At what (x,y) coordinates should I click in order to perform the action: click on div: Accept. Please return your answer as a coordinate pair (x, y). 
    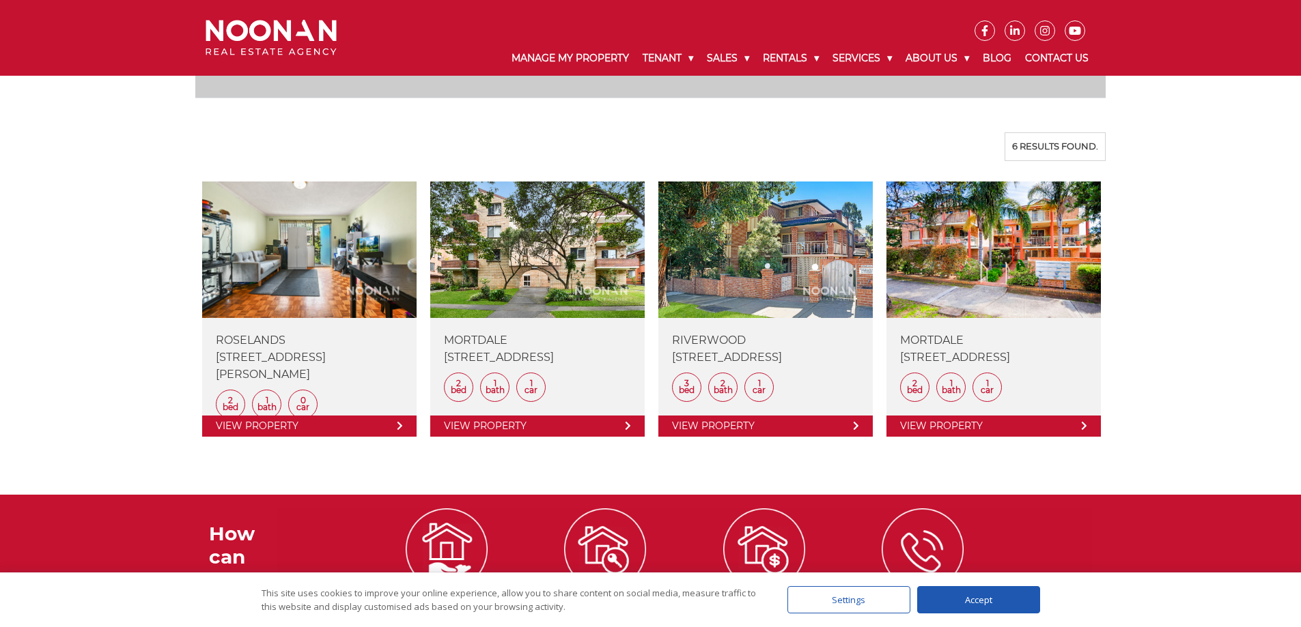
    Looking at the image, I should click on (978, 600).